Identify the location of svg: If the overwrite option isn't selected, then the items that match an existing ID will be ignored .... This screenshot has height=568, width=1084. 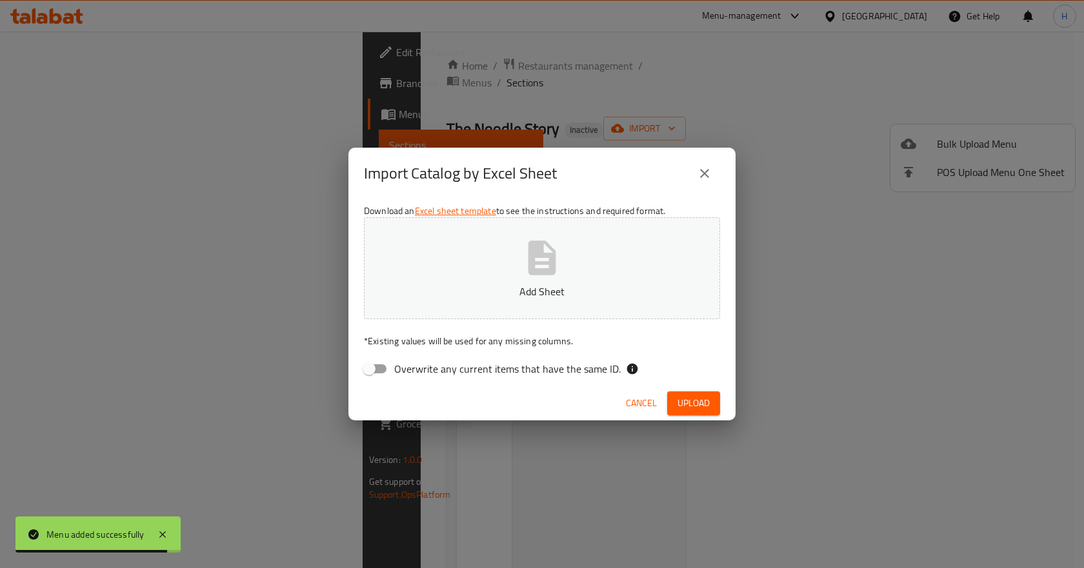
(632, 369).